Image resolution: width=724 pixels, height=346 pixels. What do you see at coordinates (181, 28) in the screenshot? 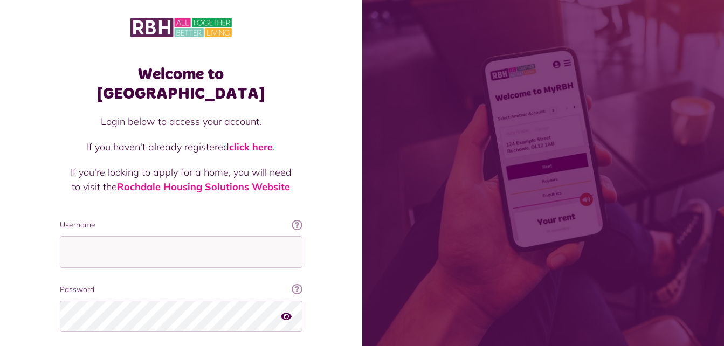
I see `img: MyRBH` at bounding box center [181, 28].